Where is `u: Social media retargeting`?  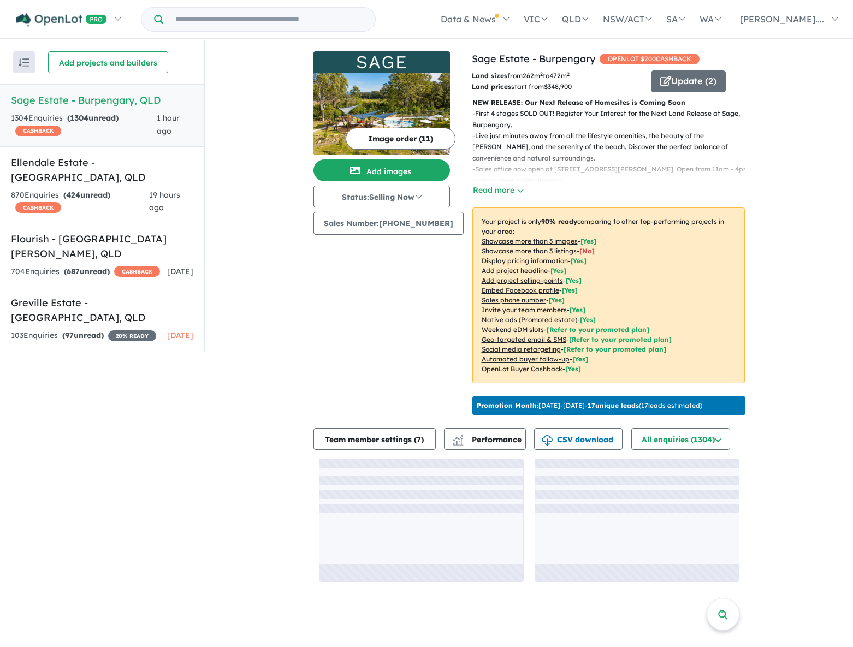
u: Social media retargeting is located at coordinates (521, 349).